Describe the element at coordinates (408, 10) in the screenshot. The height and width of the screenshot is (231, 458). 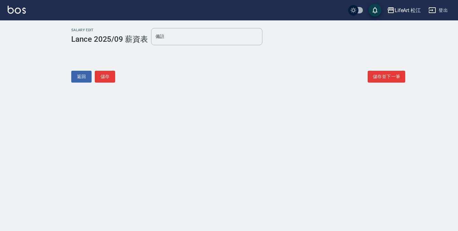
I see `div: LifeArt 松江` at that location.